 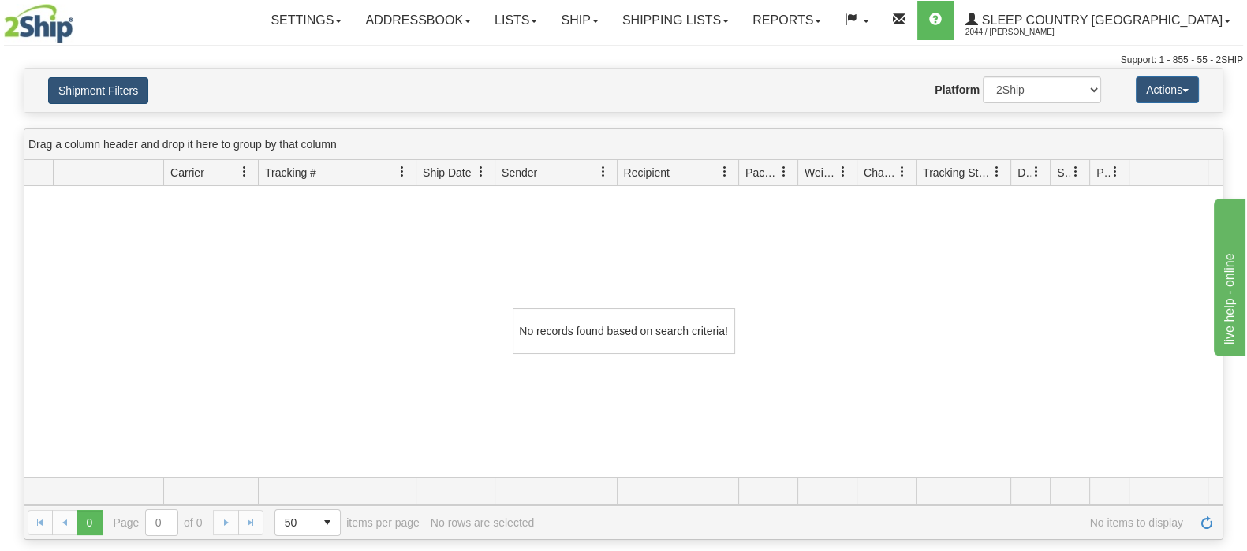 I want to click on a: Addressbook, so click(x=418, y=21).